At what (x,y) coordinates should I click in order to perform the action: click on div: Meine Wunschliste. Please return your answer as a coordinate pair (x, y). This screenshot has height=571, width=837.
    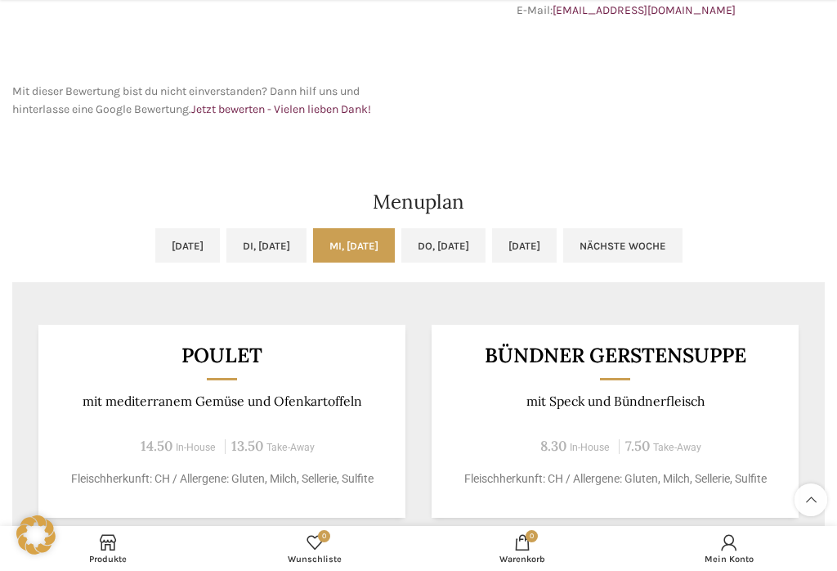
    Looking at the image, I should click on (316, 548).